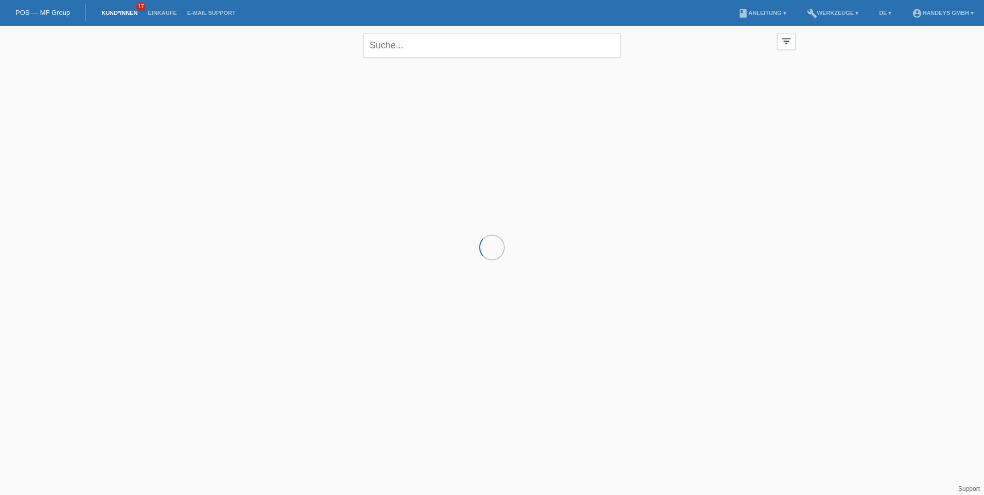 The image size is (984, 495). I want to click on a: Einkäufe, so click(162, 13).